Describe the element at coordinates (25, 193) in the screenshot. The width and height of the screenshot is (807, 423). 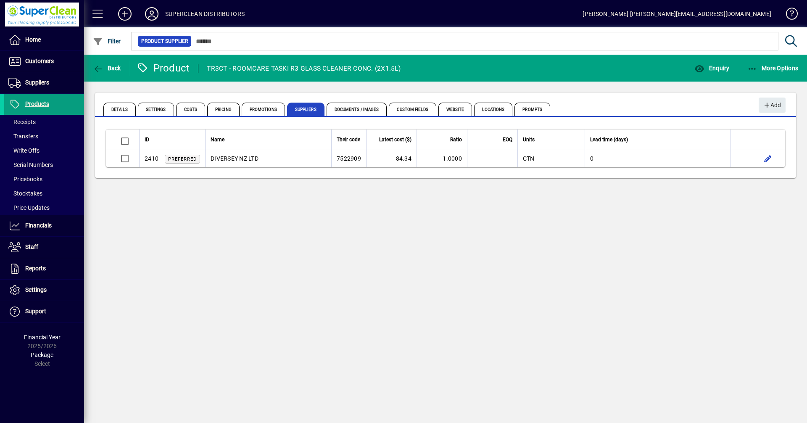
I see `span: Stocktakes` at that location.